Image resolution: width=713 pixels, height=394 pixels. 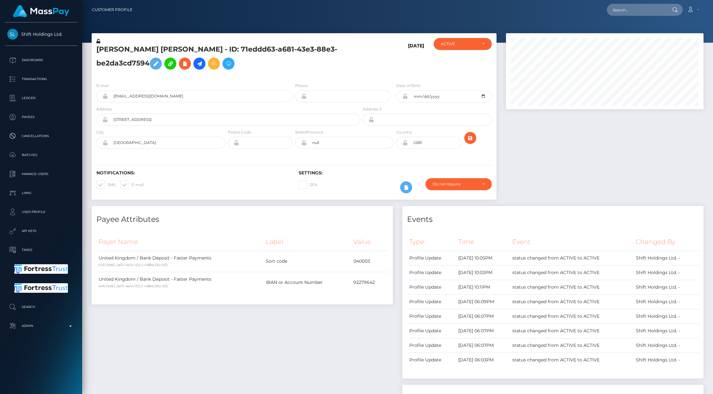 I want to click on a: Initiate Payout, so click(x=199, y=64).